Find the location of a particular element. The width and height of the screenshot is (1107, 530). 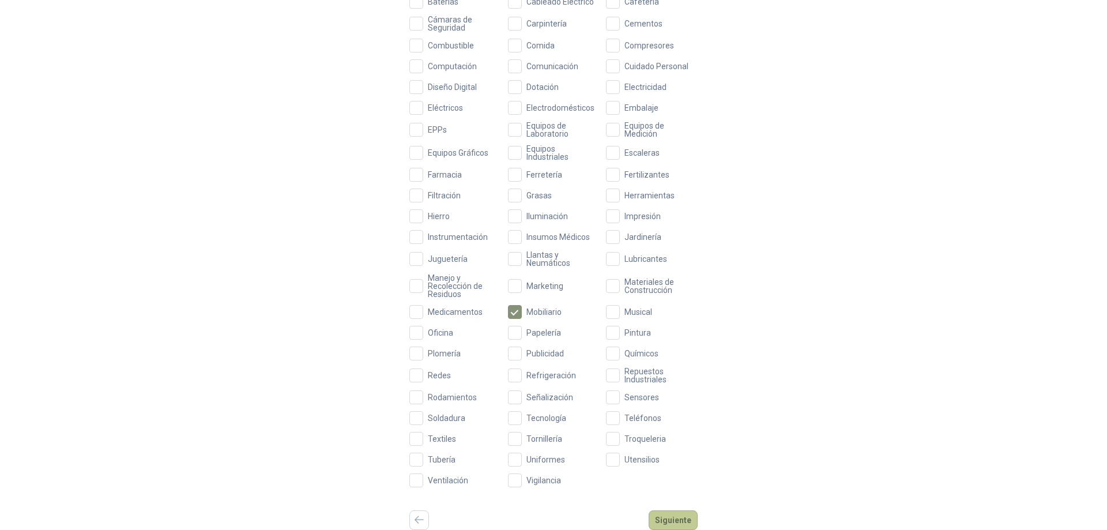

span: Sensores is located at coordinates (642, 397).